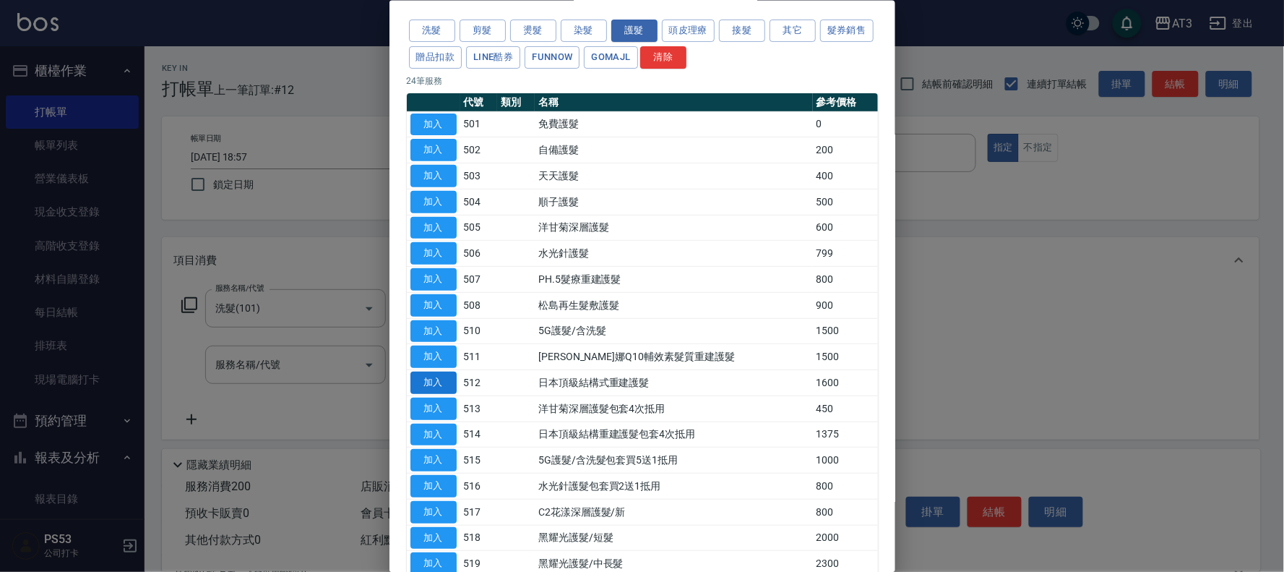 Image resolution: width=1284 pixels, height=572 pixels. What do you see at coordinates (479, 279) in the screenshot?
I see `td: 507` at bounding box center [479, 279].